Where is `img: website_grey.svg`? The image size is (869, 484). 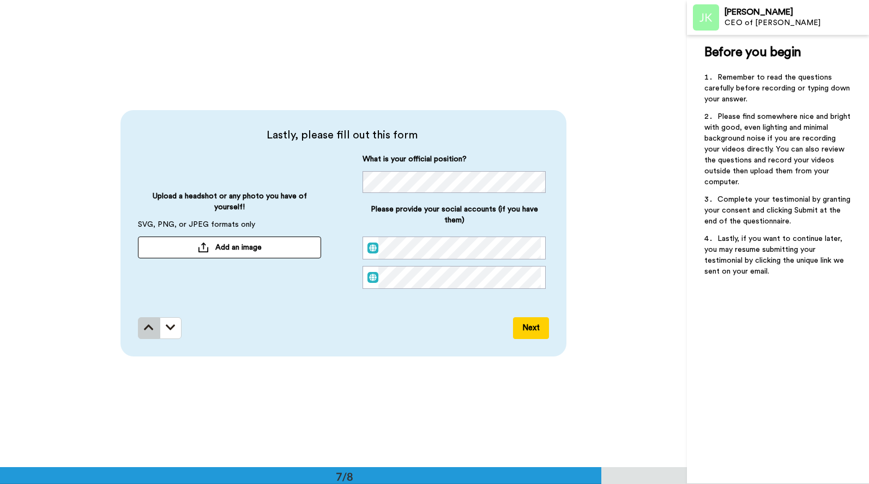
img: website_grey.svg is located at coordinates (22, 33).